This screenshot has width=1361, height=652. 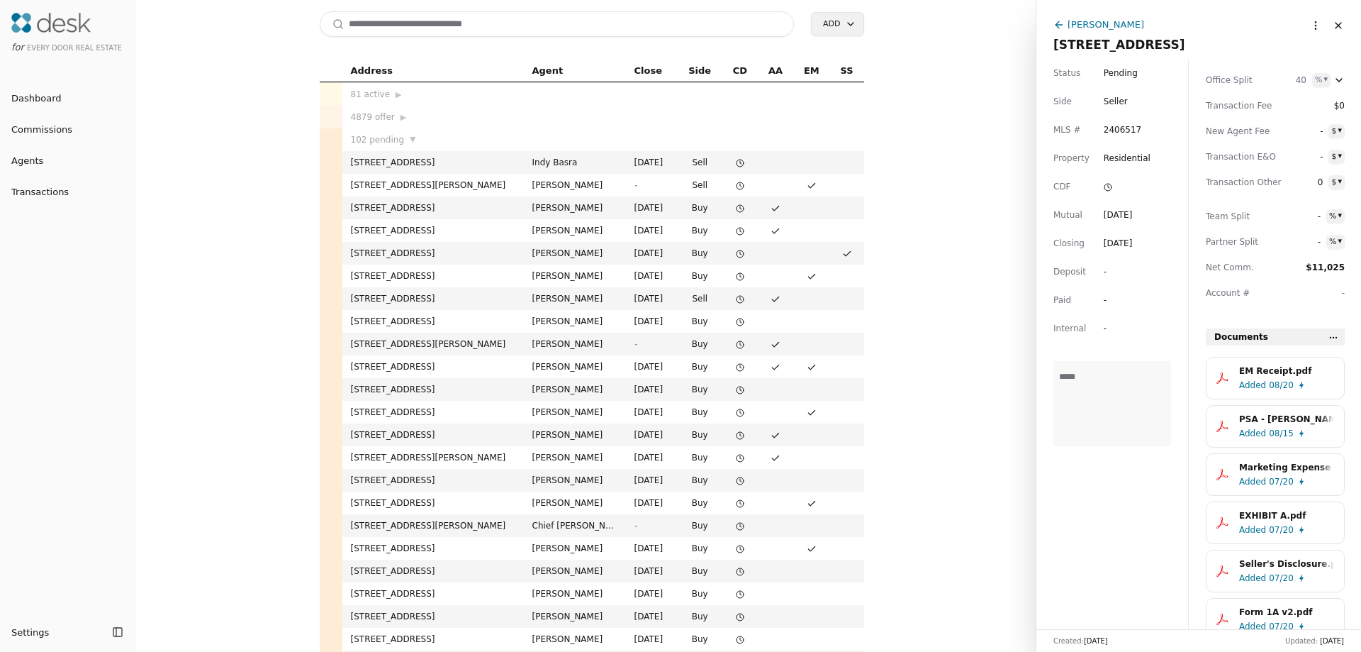 What do you see at coordinates (51, 23) in the screenshot?
I see `img: Desk` at bounding box center [51, 23].